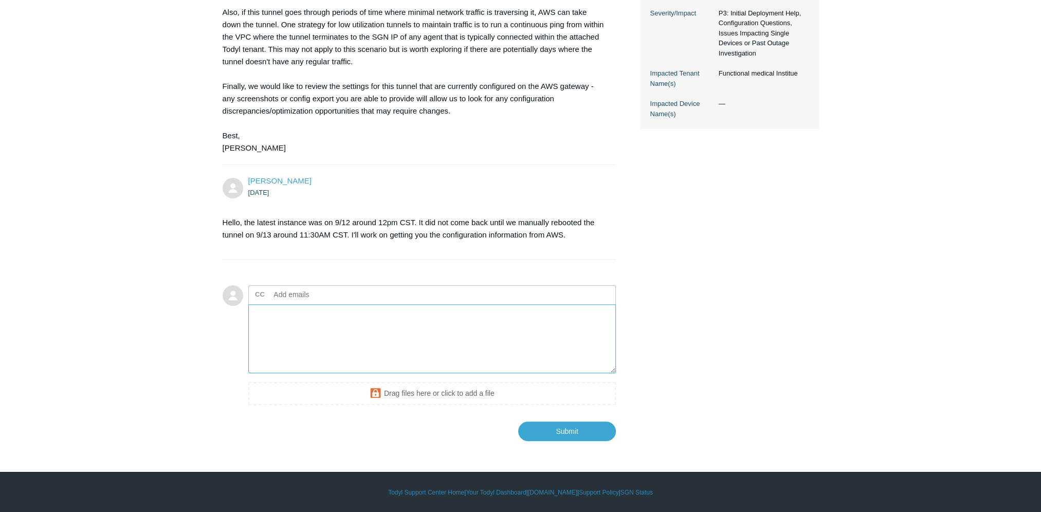  What do you see at coordinates (325, 294) in the screenshot?
I see `input: Add emails` at bounding box center [325, 294].